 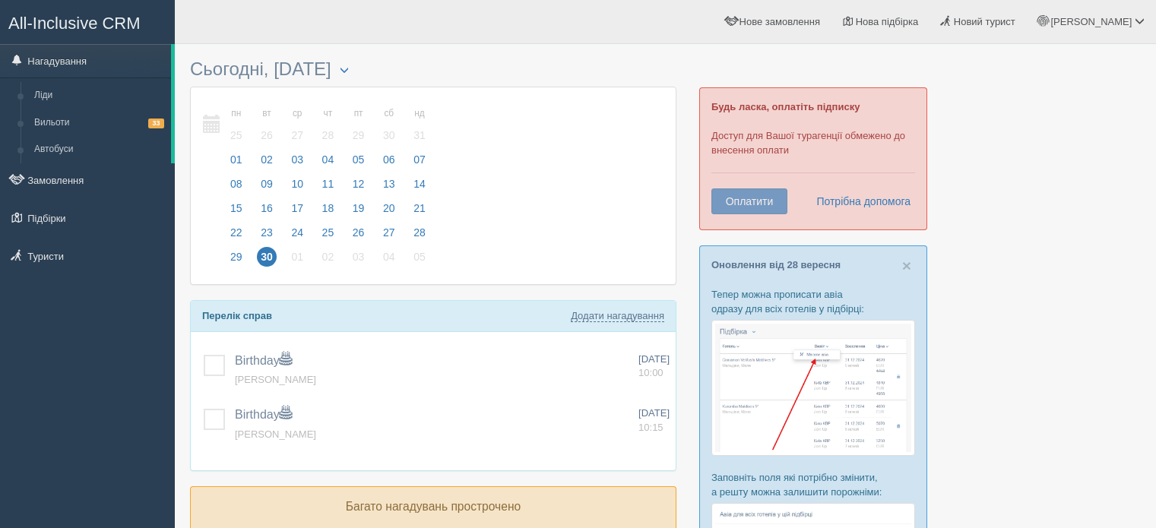 What do you see at coordinates (433, 507) in the screenshot?
I see `p: Багато нагадувань прострочено` at bounding box center [433, 507].